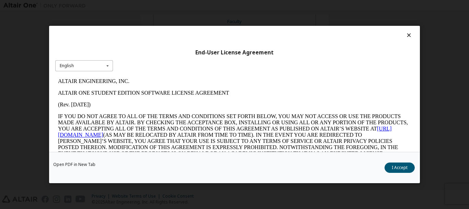 This screenshot has height=209, width=469. Describe the element at coordinates (67, 66) in the screenshot. I see `div: English` at that location.